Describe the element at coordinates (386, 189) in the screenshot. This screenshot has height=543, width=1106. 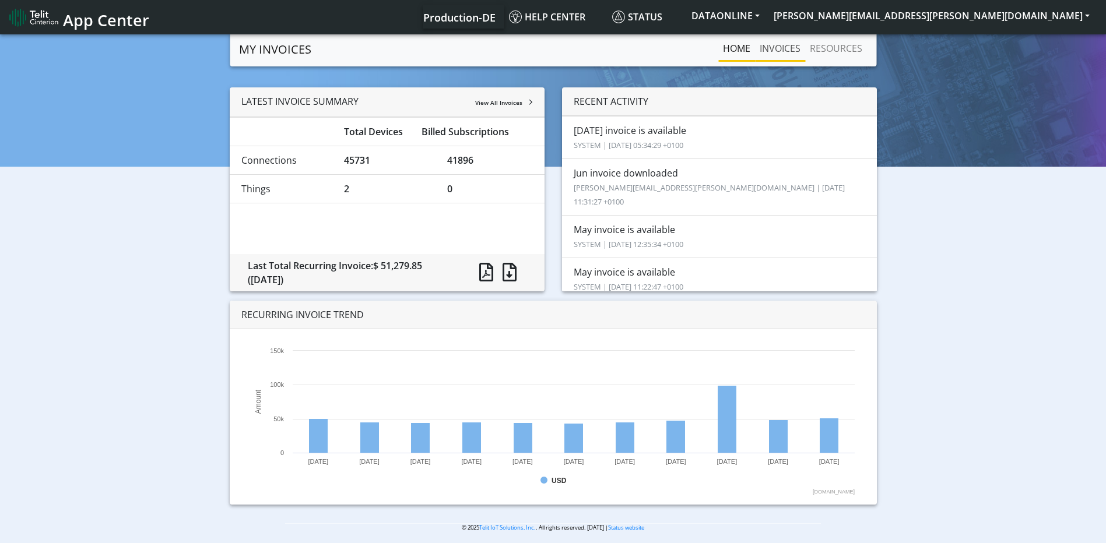
I see `div: 2` at that location.